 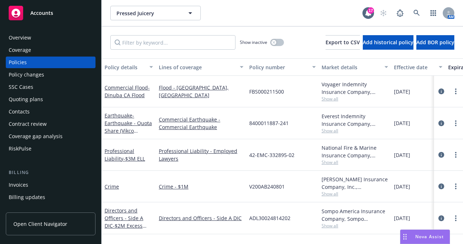 I want to click on a: Contract review, so click(x=51, y=124).